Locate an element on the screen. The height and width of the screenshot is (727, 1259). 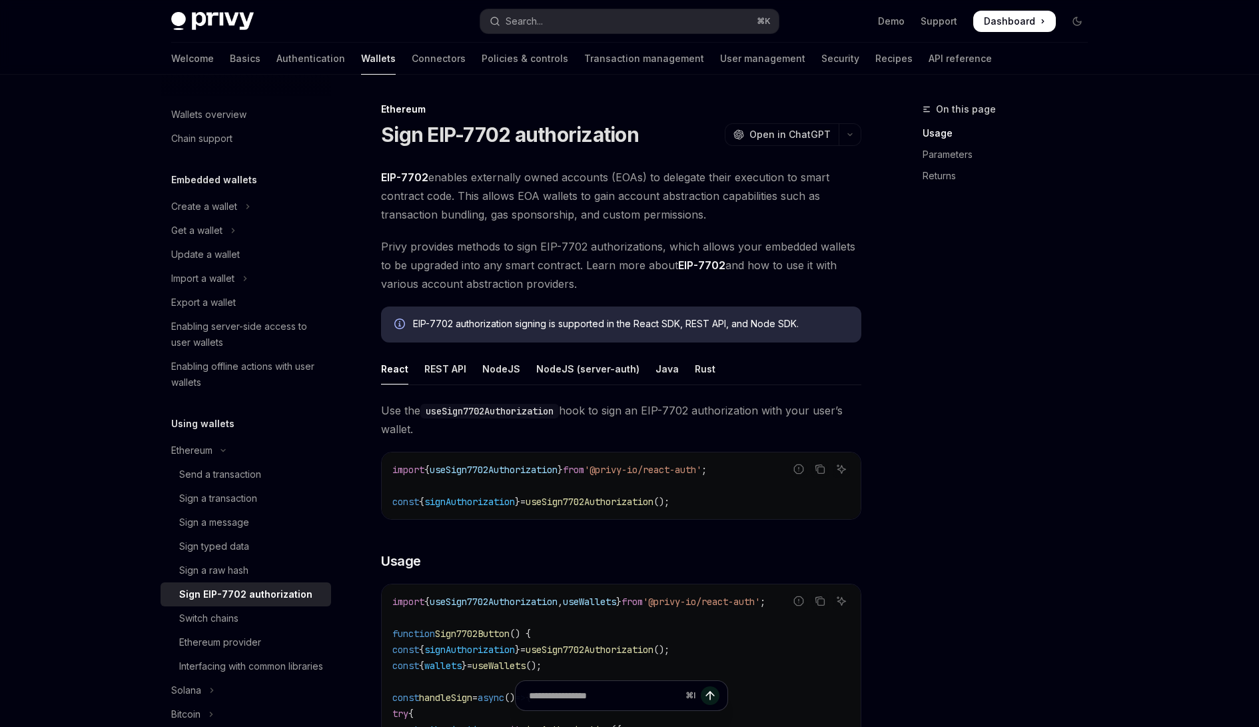
a: Sign a raw hash is located at coordinates (246, 570).